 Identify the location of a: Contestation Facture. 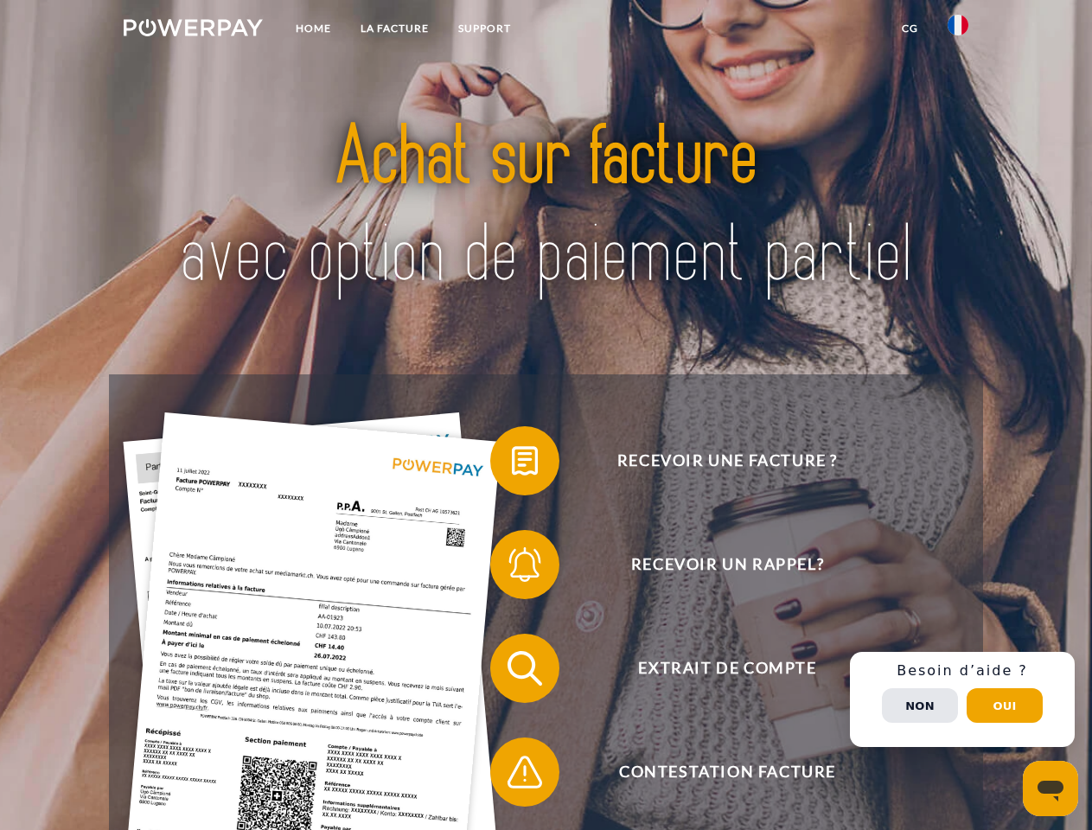
(715, 772).